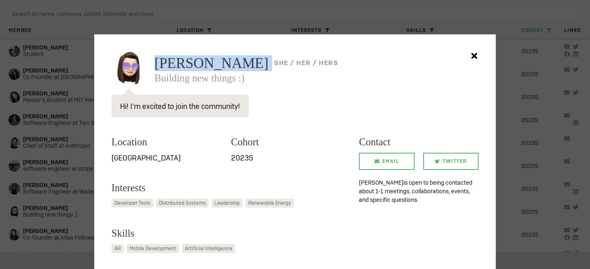 The image size is (590, 269). What do you see at coordinates (306, 63) in the screenshot?
I see `h5: she / her / hers` at bounding box center [306, 63].